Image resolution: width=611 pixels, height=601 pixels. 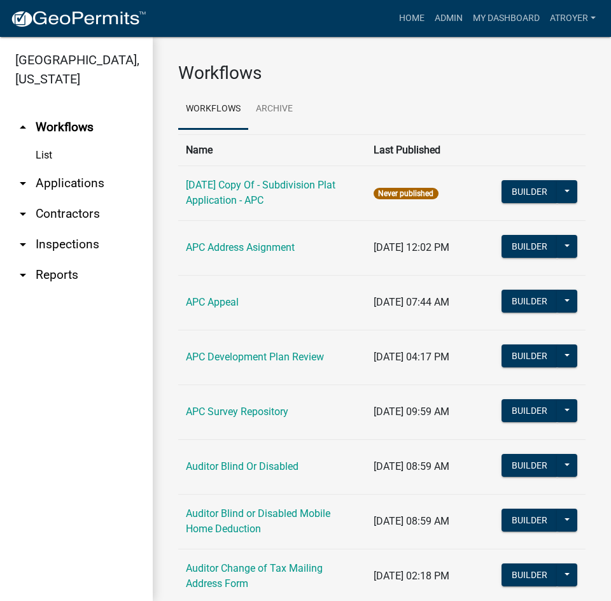 I want to click on a: Home, so click(x=412, y=18).